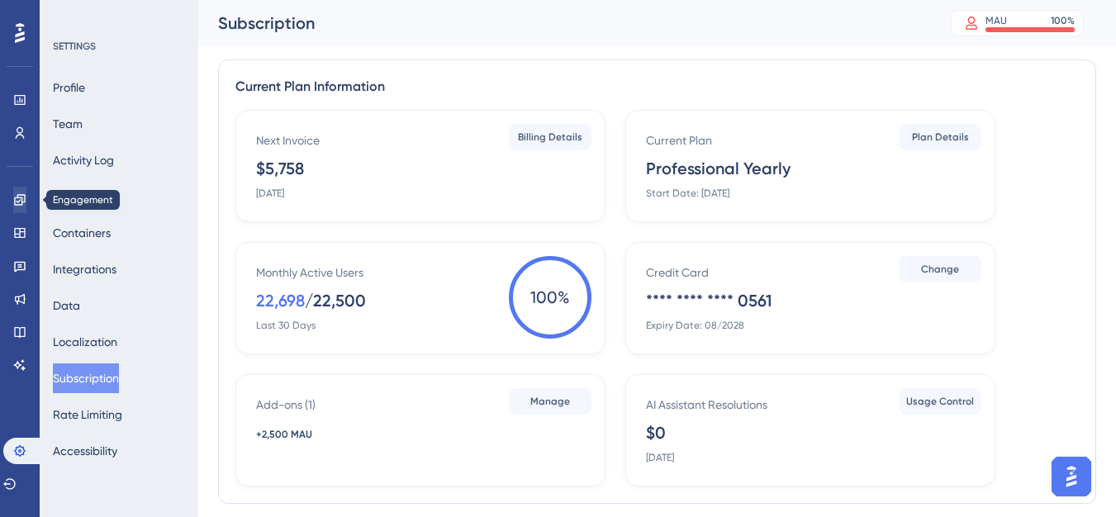  What do you see at coordinates (82, 197) in the screenshot?
I see `button: Installation` at bounding box center [82, 197].